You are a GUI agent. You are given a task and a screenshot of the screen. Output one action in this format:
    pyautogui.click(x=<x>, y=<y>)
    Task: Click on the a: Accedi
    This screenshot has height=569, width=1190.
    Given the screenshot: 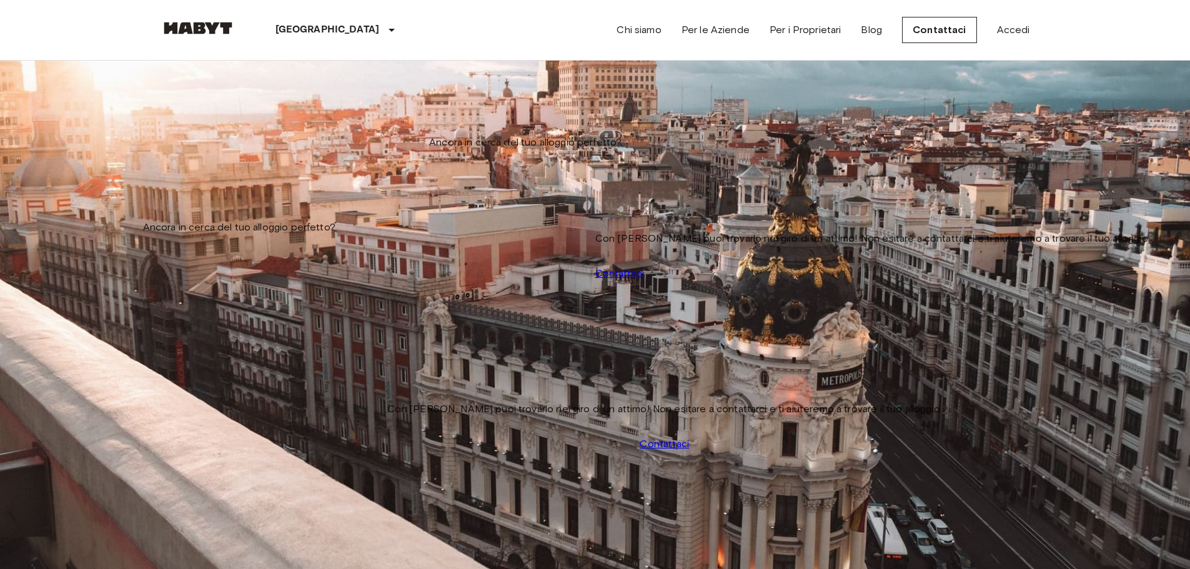 What is the action you would take?
    pyautogui.click(x=1013, y=30)
    